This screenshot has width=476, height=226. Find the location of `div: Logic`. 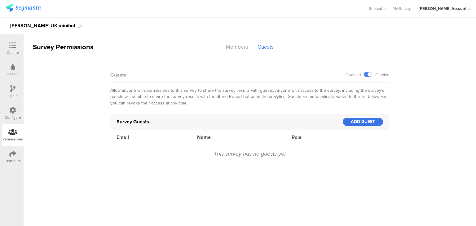

div: Logic is located at coordinates (13, 96).